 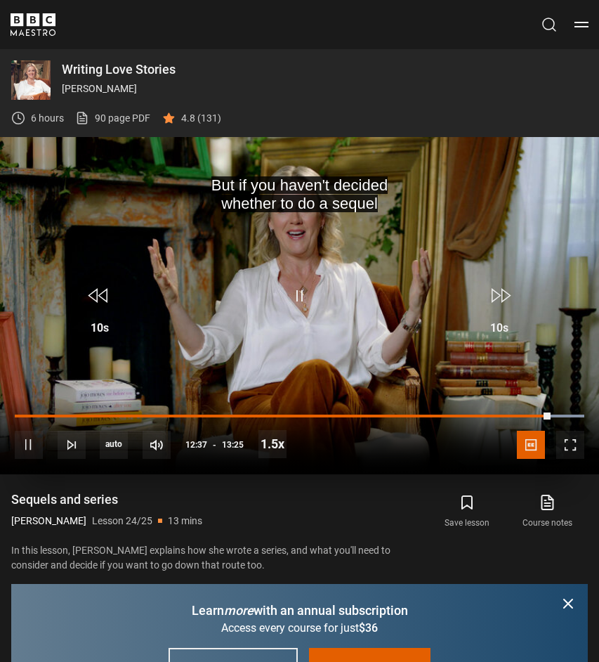 What do you see at coordinates (571, 445) in the screenshot?
I see `button: Fullscreen` at bounding box center [571, 445].